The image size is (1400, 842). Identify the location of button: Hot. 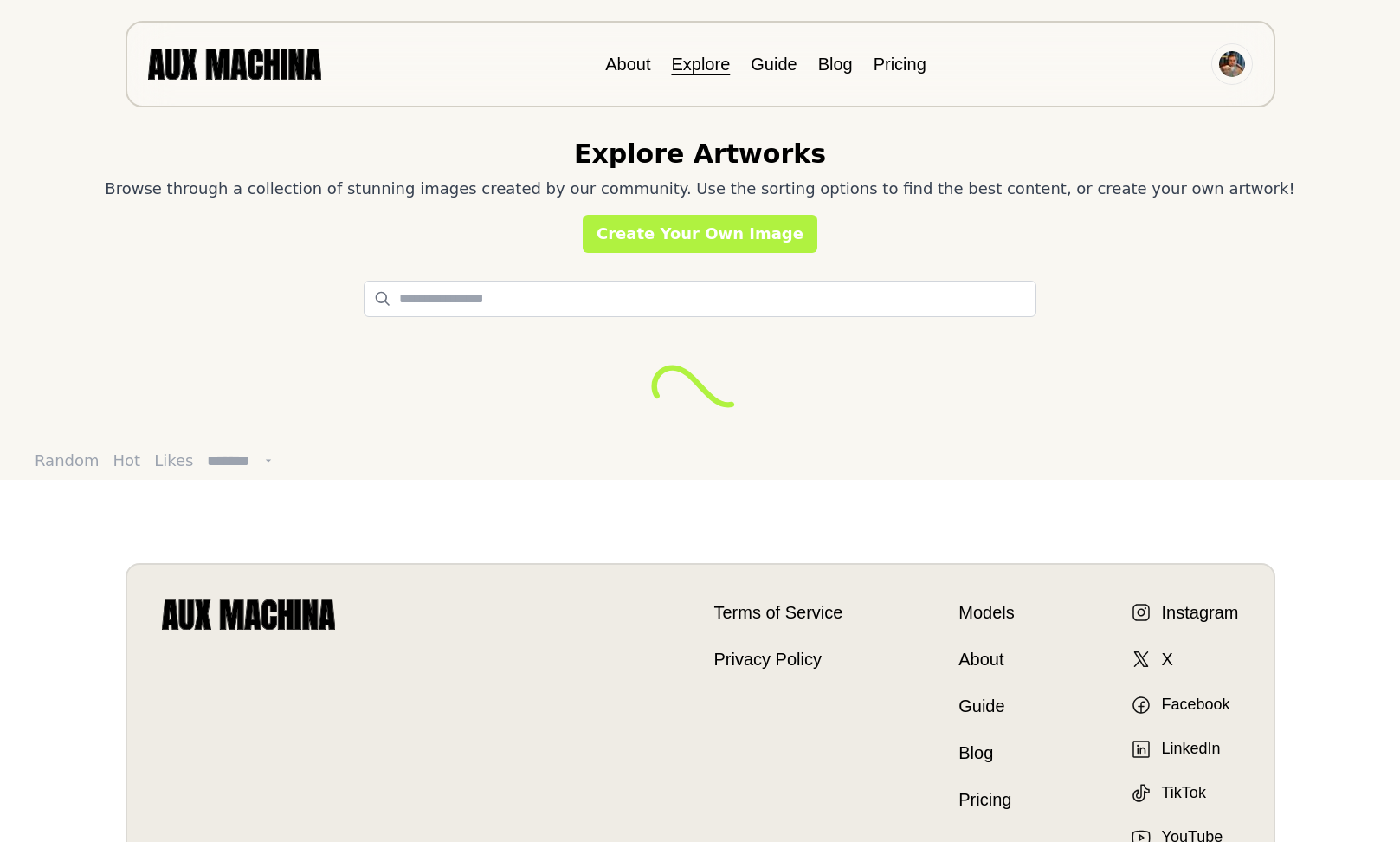
(128, 460).